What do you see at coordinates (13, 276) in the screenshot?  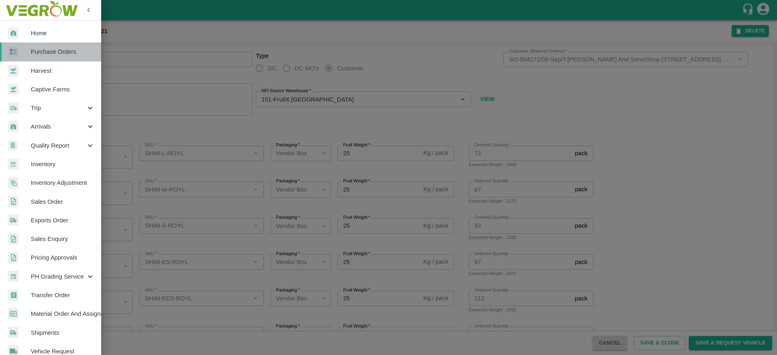 I see `img: whTracker` at bounding box center [13, 276].